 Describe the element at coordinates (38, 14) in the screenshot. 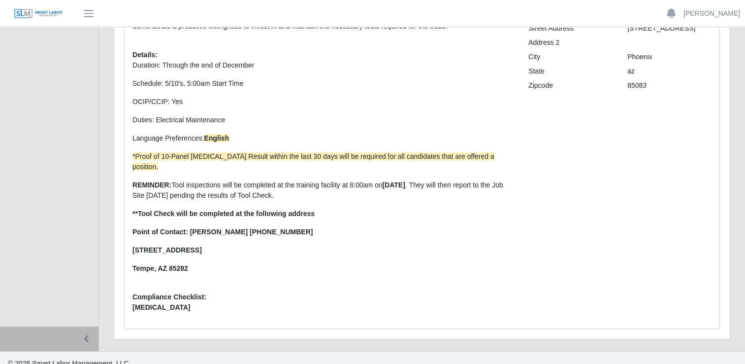

I see `img: SLM Logo` at that location.